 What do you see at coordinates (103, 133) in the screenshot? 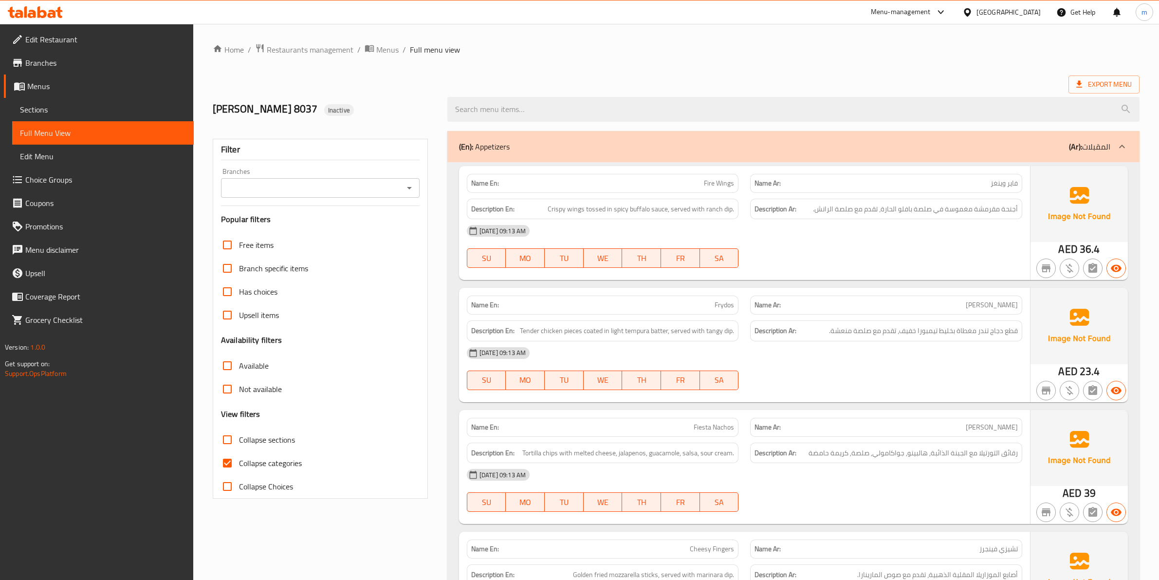
I see `a: Full Menu View` at bounding box center [103, 133].